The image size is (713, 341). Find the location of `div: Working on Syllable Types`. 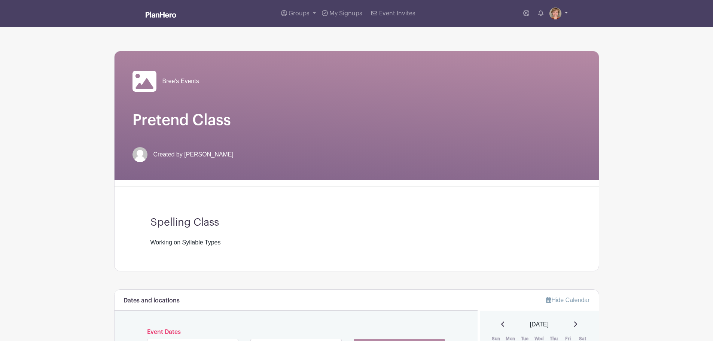

div: Working on Syllable Types is located at coordinates (357, 243).